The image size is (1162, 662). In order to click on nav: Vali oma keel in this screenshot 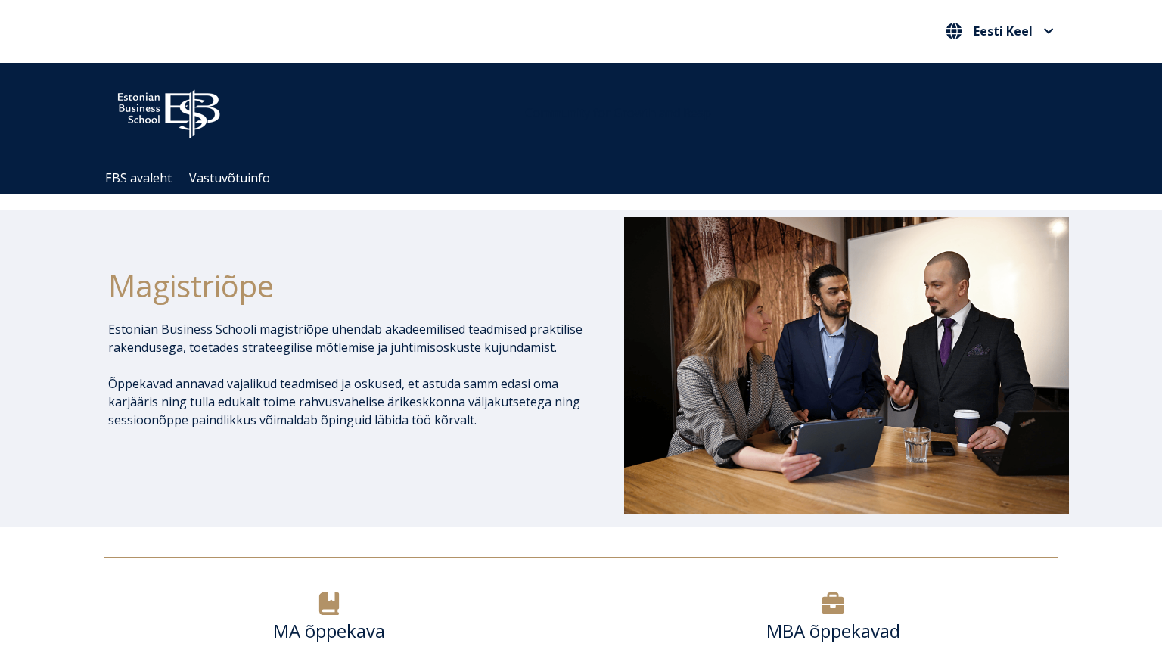, I will do `click(999, 31)`.